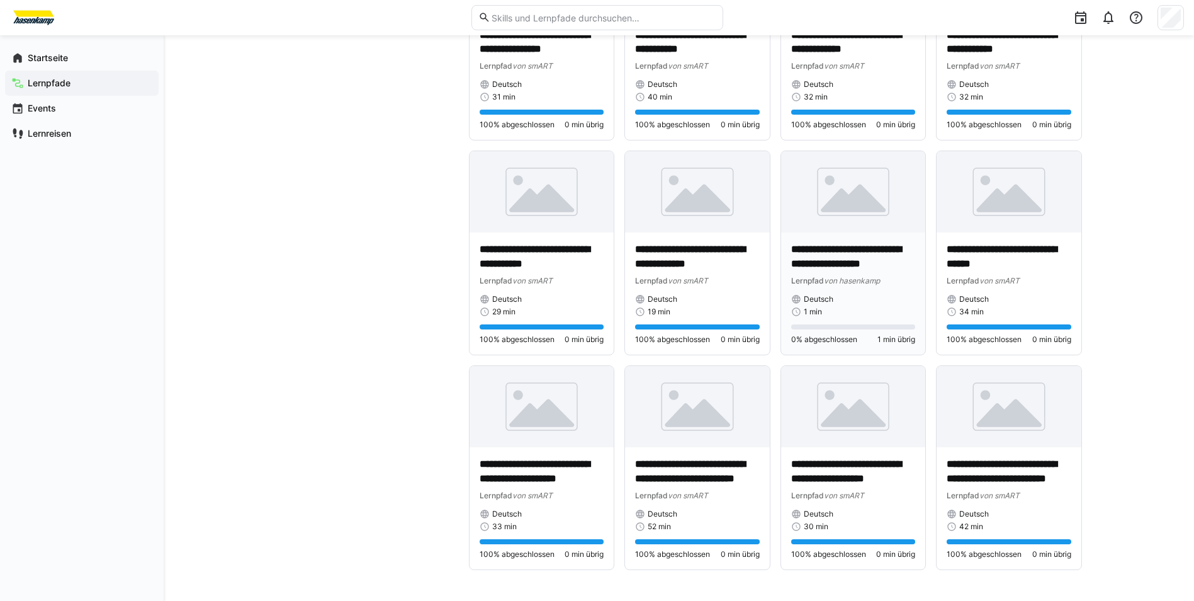 The image size is (1194, 601). Describe the element at coordinates (504, 97) in the screenshot. I see `span: 31 min` at that location.